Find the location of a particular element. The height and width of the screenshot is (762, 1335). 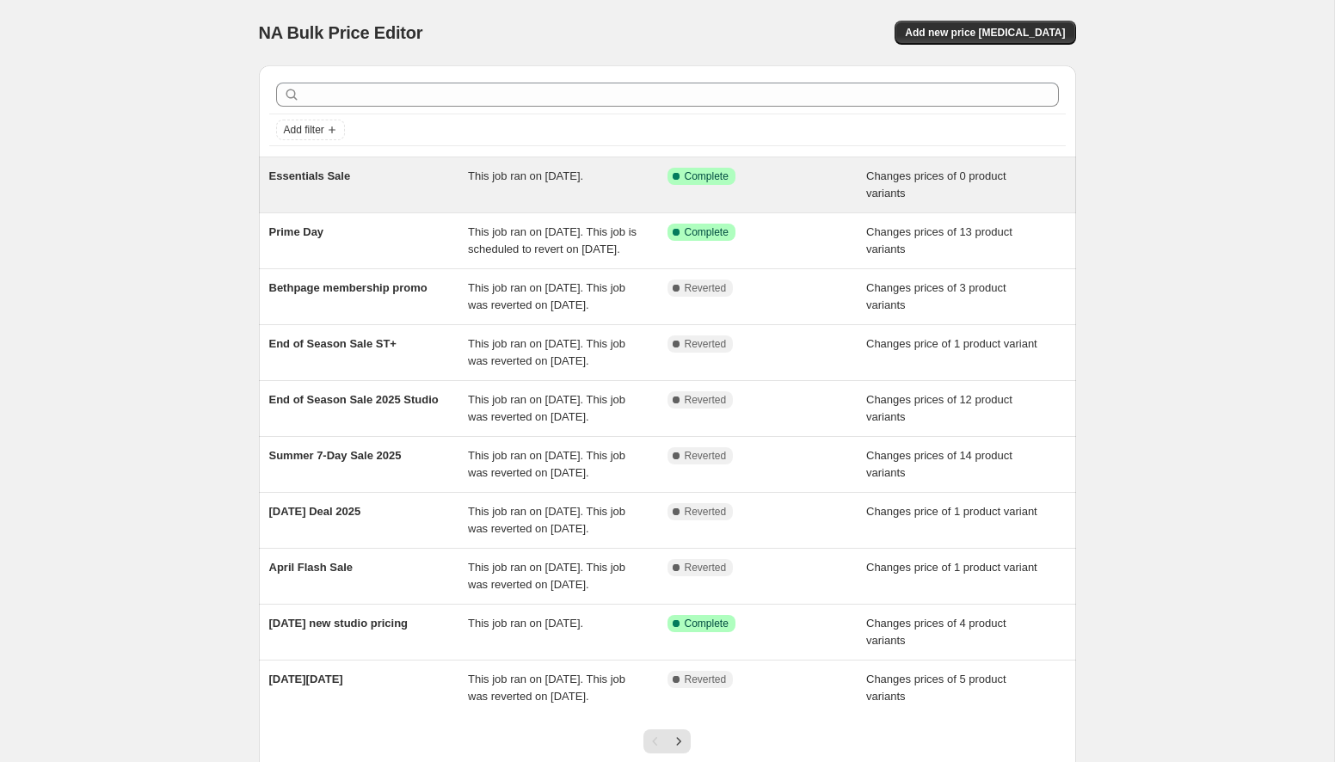

span: Essentials Sale is located at coordinates (310, 176).